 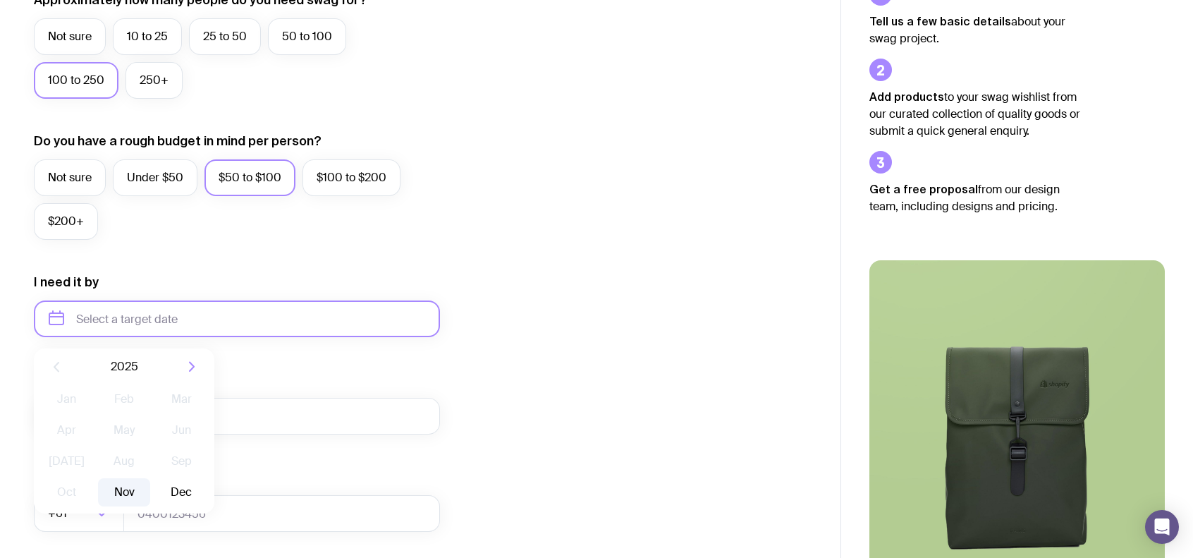 I want to click on label: 100 to 250, so click(x=76, y=80).